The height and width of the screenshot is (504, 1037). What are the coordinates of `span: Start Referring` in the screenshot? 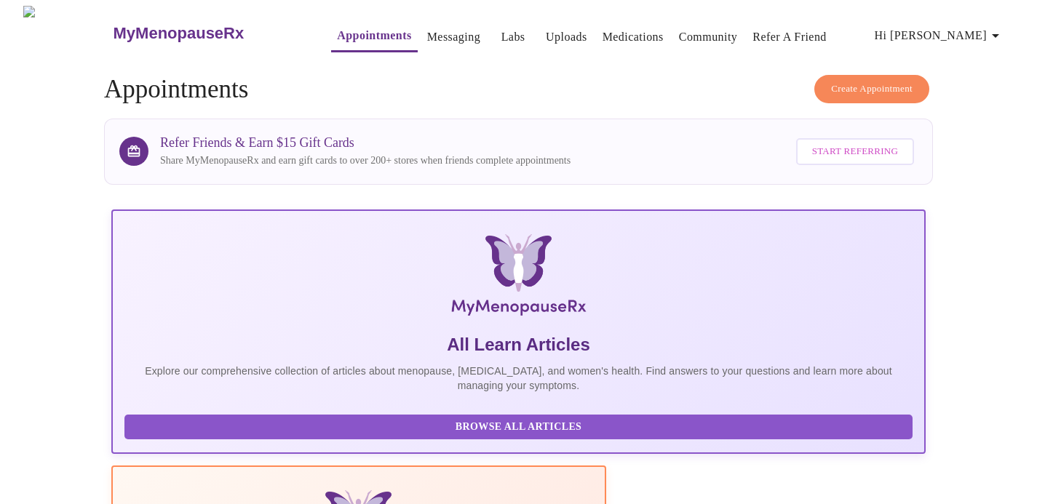 It's located at (855, 151).